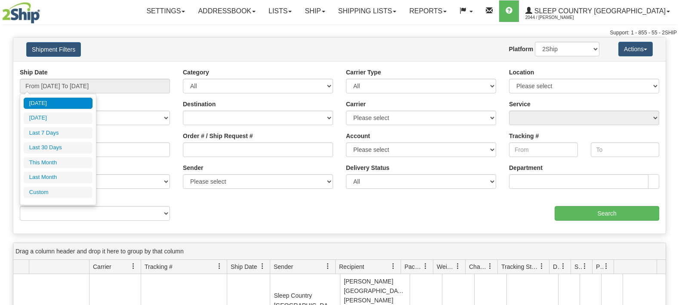 Image resolution: width=679 pixels, height=305 pixels. What do you see at coordinates (58, 192) in the screenshot?
I see `li: Custom` at bounding box center [58, 192].